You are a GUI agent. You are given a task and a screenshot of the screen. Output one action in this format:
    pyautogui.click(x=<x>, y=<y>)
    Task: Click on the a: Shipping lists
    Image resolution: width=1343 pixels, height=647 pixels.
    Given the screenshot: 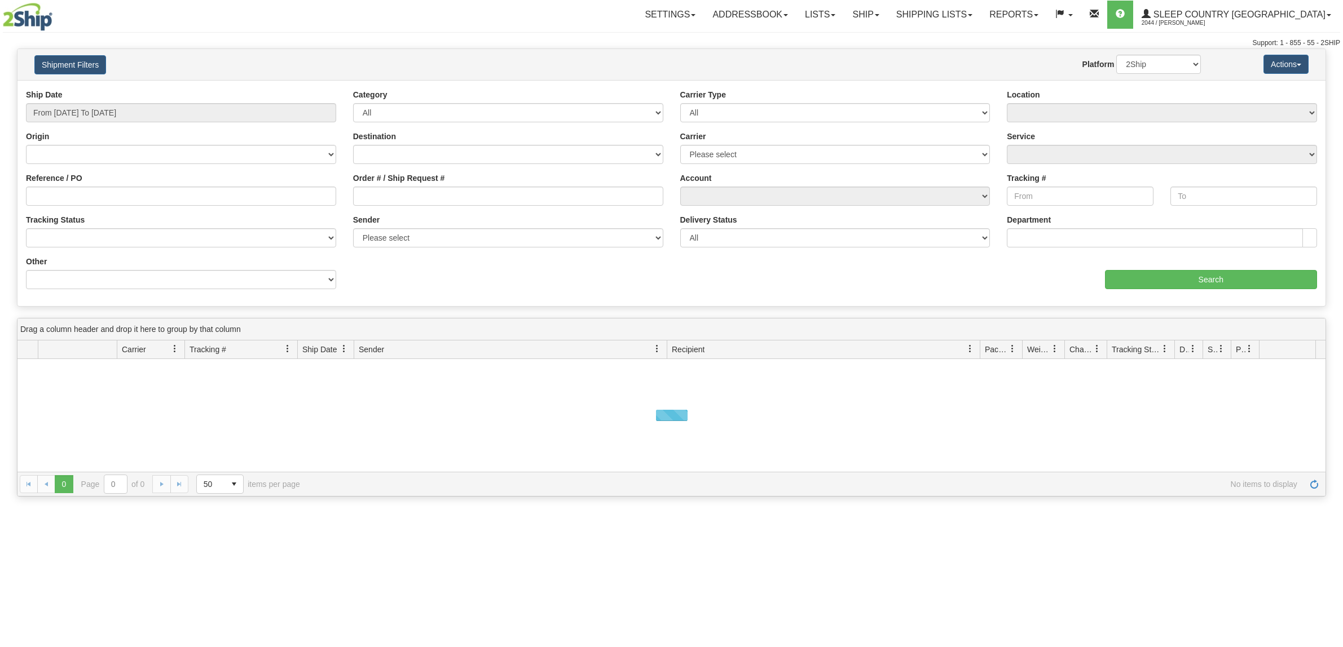 What is the action you would take?
    pyautogui.click(x=934, y=15)
    